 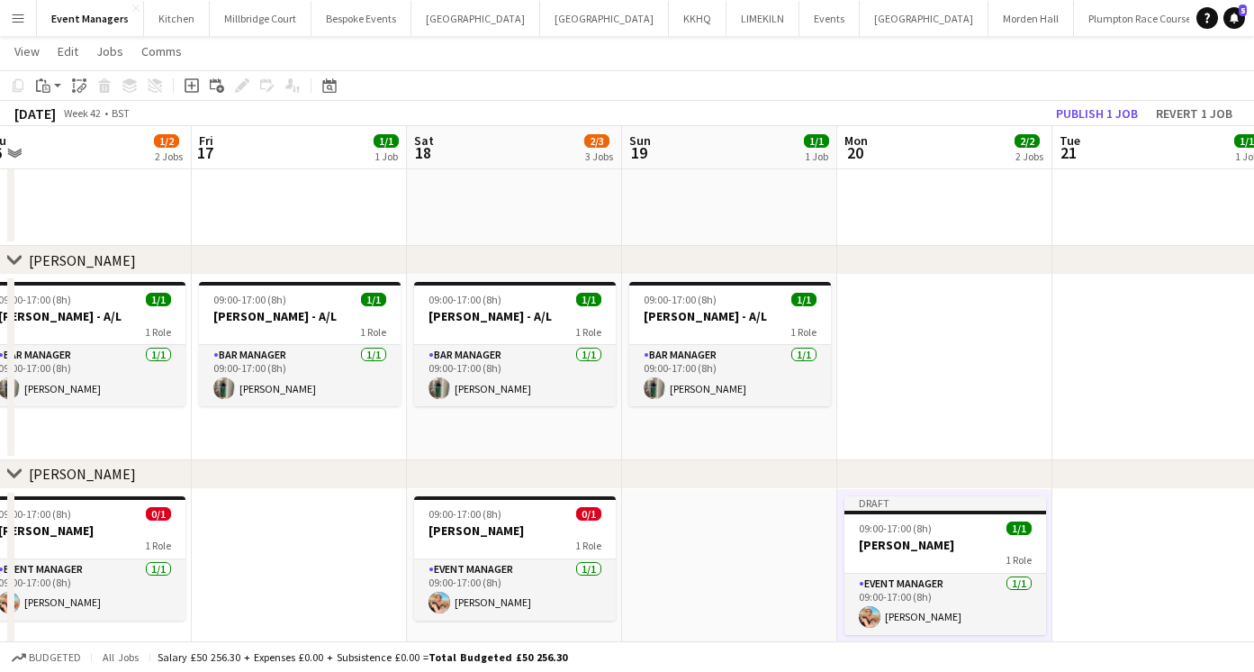 I want to click on span: 2/3, so click(x=597, y=140).